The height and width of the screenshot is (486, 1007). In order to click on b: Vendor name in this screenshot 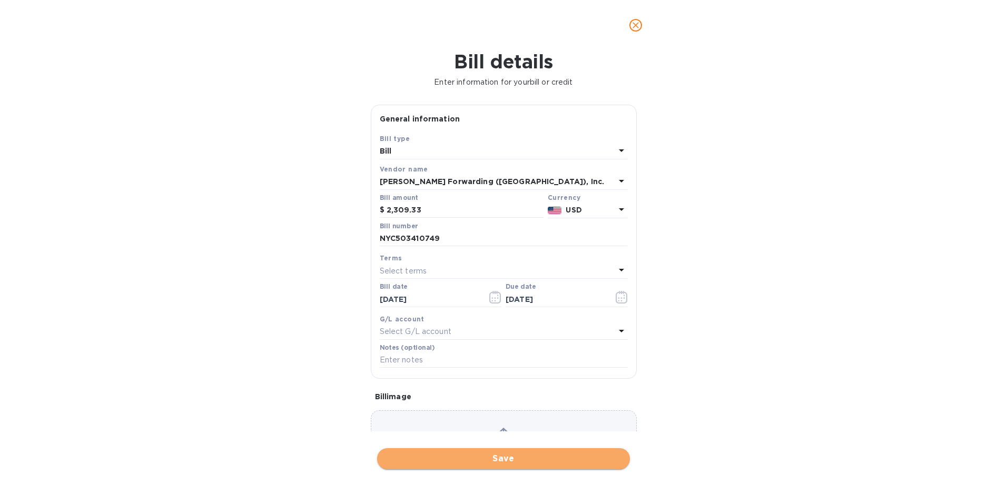, I will do `click(404, 169)`.